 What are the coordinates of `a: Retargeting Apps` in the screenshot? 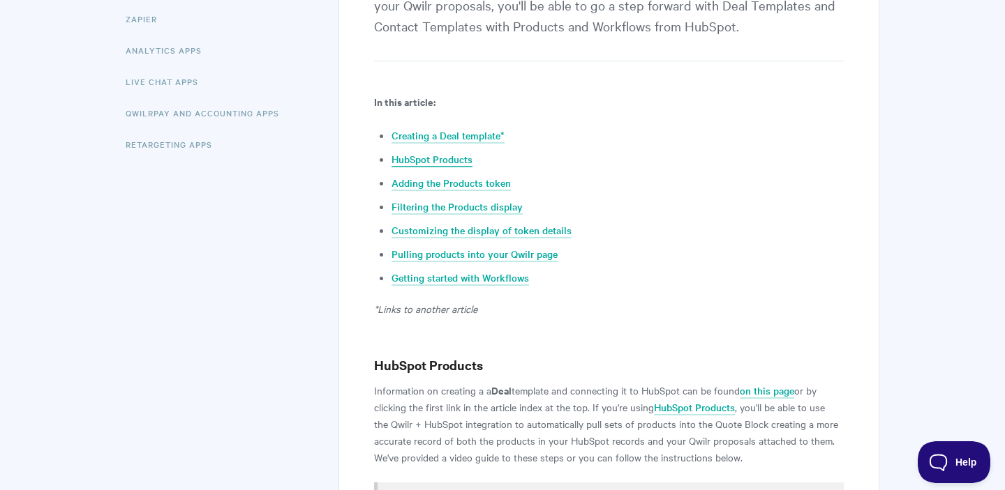 It's located at (174, 144).